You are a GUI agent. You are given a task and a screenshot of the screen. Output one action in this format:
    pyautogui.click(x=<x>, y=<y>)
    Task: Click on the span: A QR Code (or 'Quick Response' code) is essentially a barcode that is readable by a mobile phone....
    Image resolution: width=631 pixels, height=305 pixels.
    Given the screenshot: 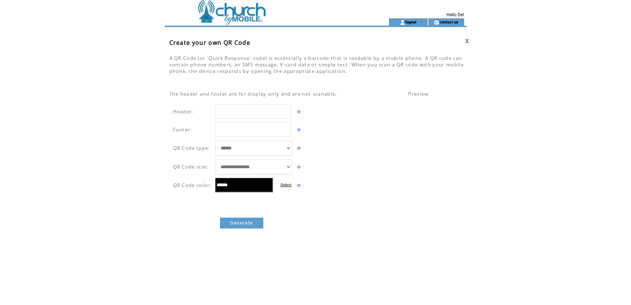 What is the action you would take?
    pyautogui.click(x=317, y=65)
    